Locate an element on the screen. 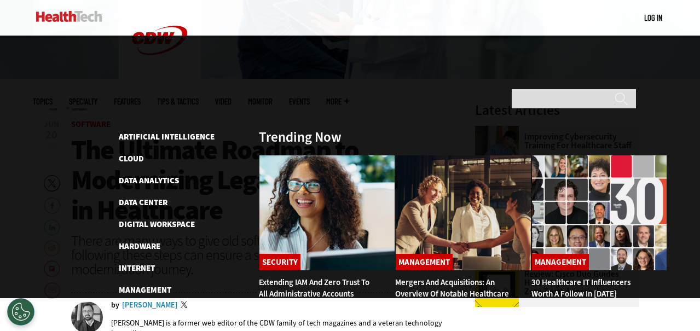 Image resolution: width=700 pixels, height=331 pixels. div: Cookies Settings is located at coordinates (21, 312).